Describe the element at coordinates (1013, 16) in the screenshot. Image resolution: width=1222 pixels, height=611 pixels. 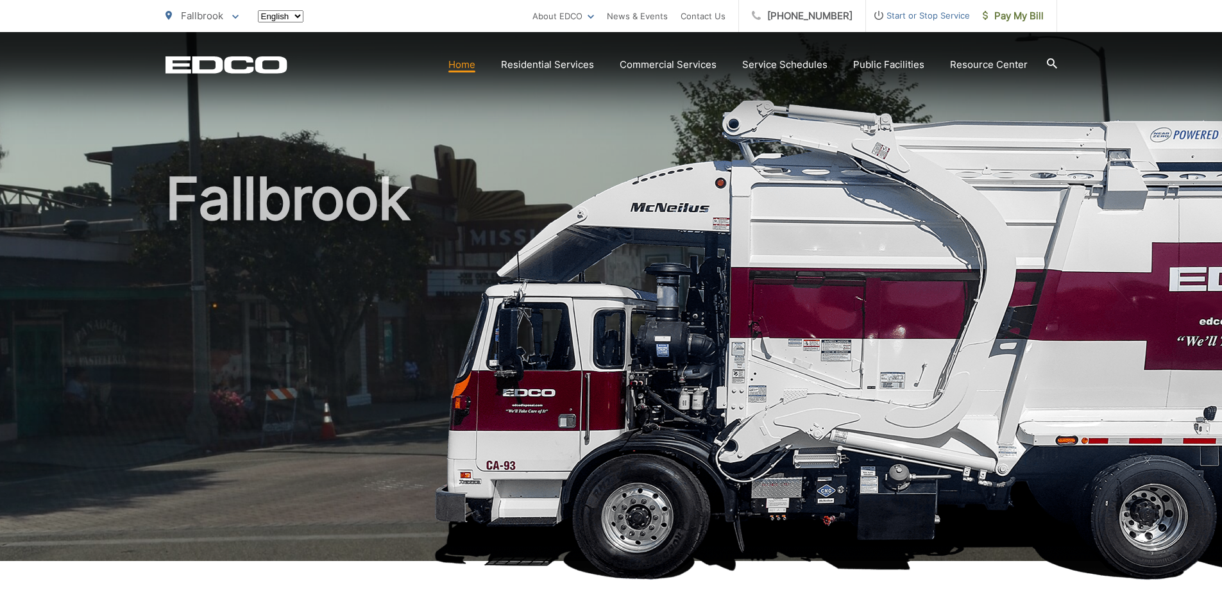
I see `span: Pay My Bill` at that location.